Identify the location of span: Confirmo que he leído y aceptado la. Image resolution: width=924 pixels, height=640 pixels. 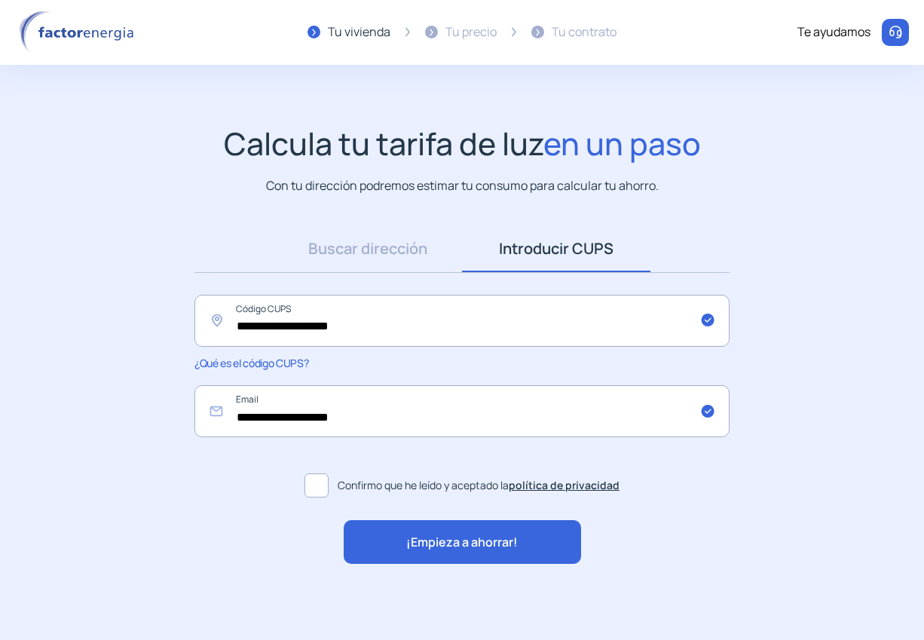
(479, 485).